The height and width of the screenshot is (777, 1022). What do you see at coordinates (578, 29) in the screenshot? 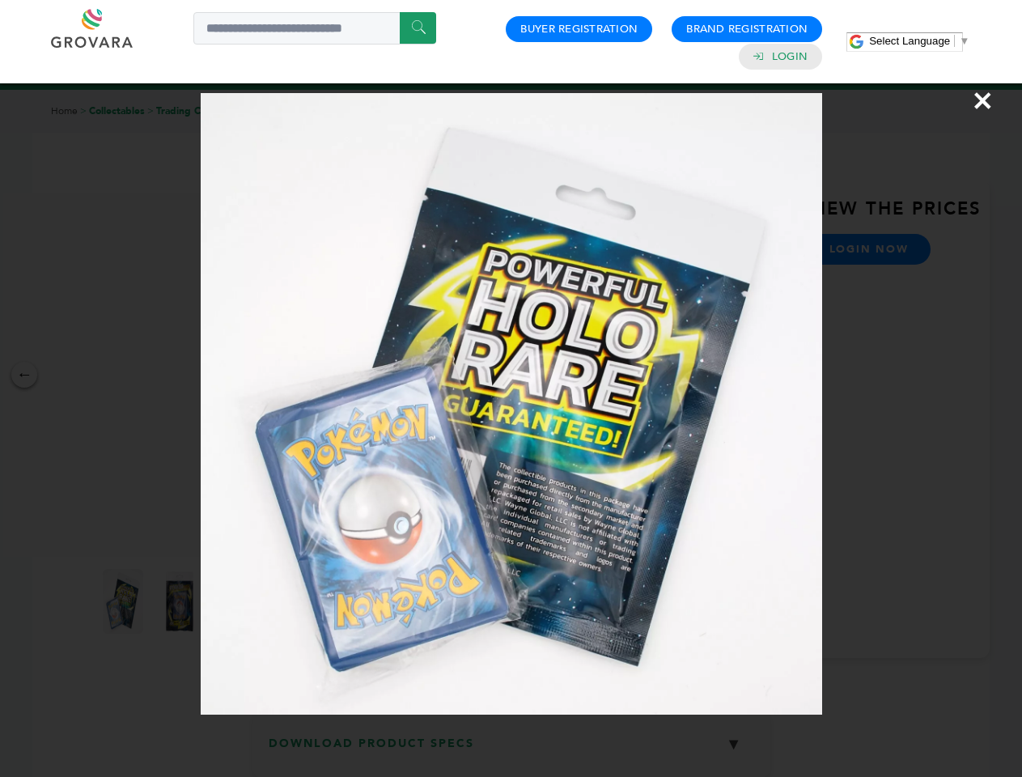
I see `a: Buyer Registration` at bounding box center [578, 29].